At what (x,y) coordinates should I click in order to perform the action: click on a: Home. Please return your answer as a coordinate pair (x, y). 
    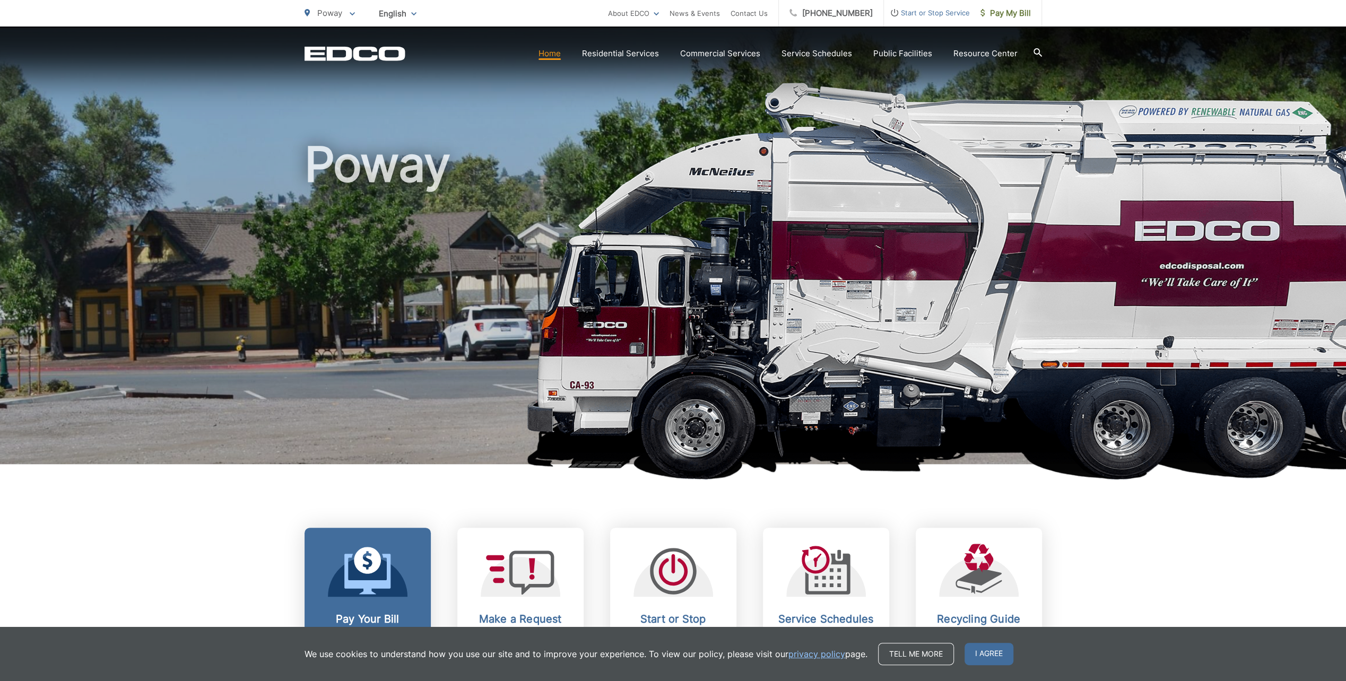
    Looking at the image, I should click on (550, 54).